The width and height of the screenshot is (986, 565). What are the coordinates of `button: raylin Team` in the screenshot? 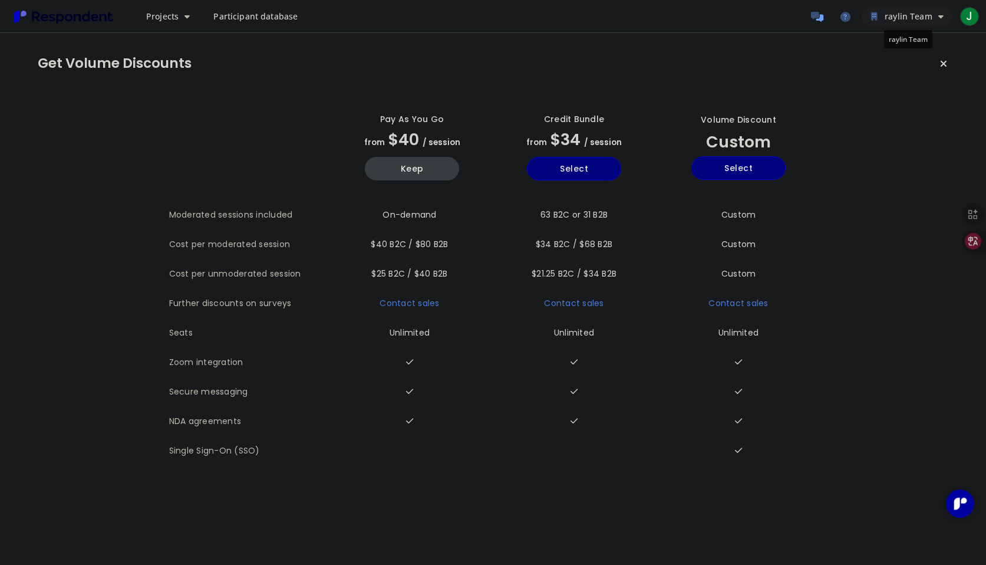 It's located at (907, 17).